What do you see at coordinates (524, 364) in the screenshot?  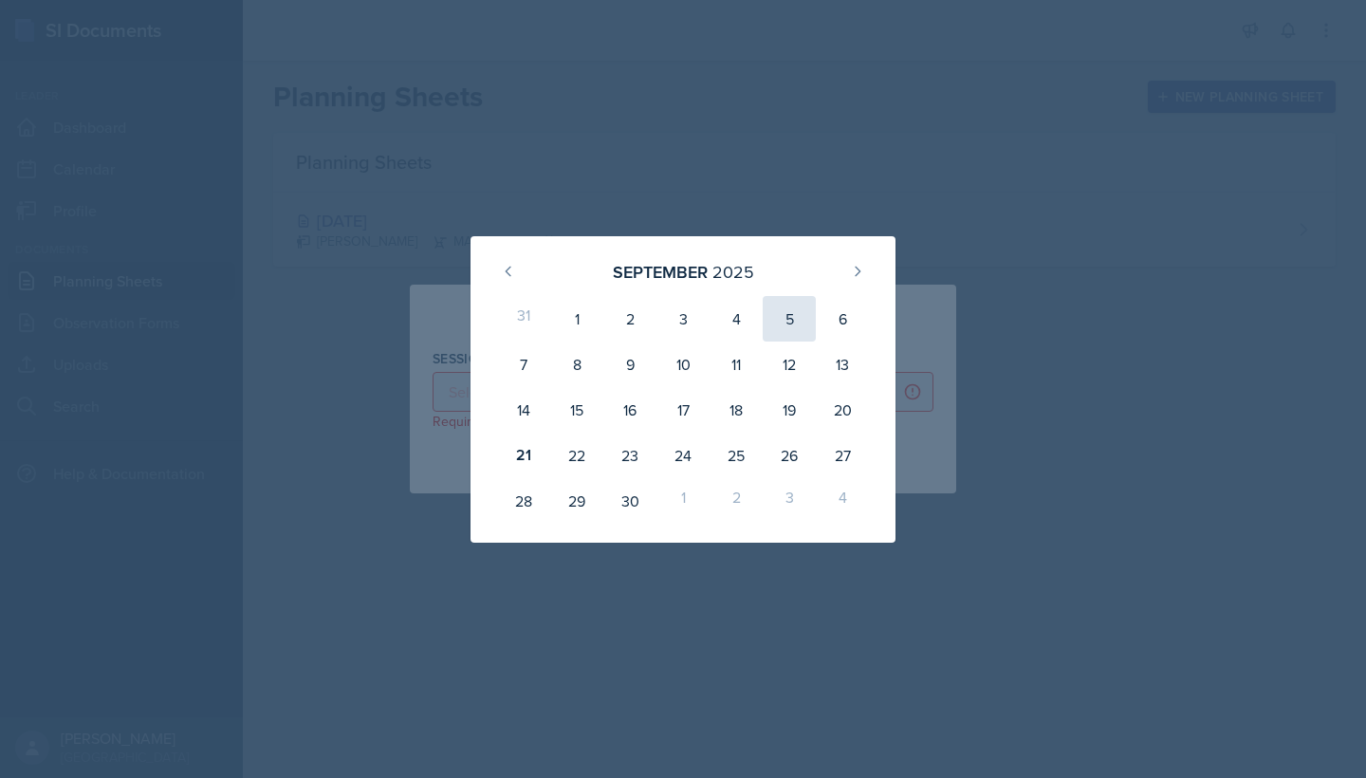 I see `div: 7` at bounding box center [524, 364].